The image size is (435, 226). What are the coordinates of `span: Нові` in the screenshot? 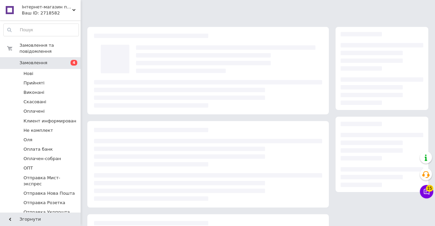 It's located at (28, 74).